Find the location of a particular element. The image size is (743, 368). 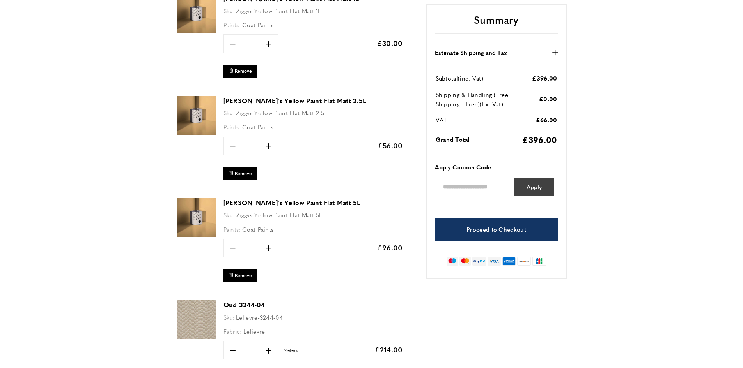

span: Lelievre-3244-04 is located at coordinates (259, 317).